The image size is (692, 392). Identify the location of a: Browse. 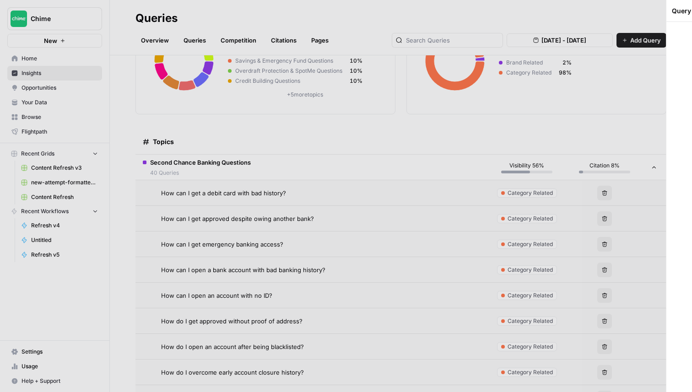
(54, 117).